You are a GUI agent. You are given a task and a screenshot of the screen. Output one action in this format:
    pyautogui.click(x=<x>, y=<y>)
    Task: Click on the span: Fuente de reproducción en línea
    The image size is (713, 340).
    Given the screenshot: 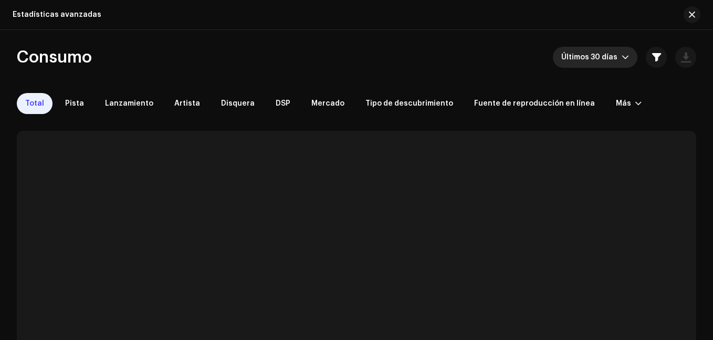 What is the action you would take?
    pyautogui.click(x=534, y=103)
    